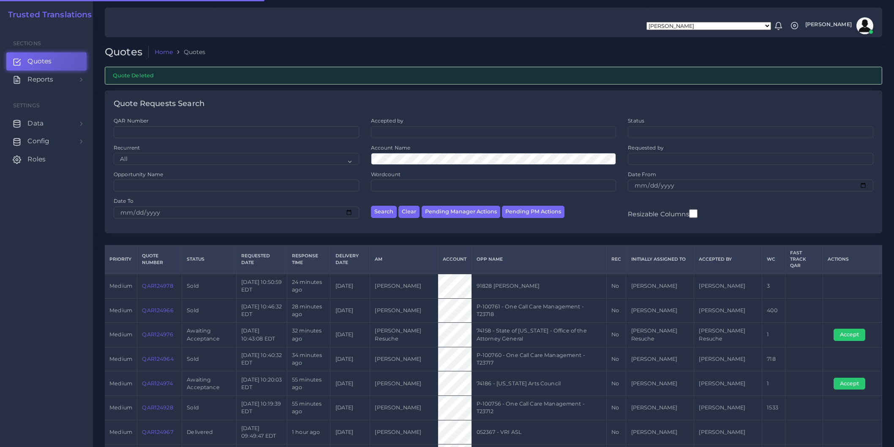 This screenshot has width=894, height=447. What do you see at coordinates (773, 384) in the screenshot?
I see `td: 1` at bounding box center [773, 384].